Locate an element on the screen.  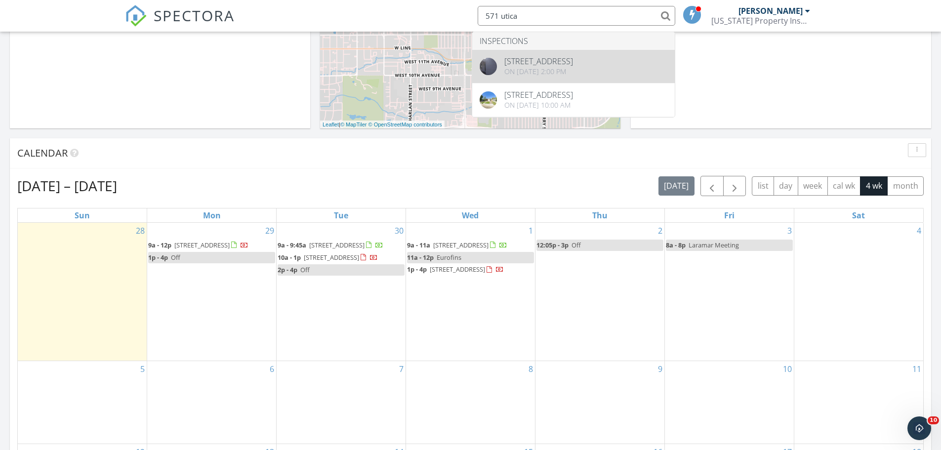
td: Go to October 1, 2025 is located at coordinates (471, 292).